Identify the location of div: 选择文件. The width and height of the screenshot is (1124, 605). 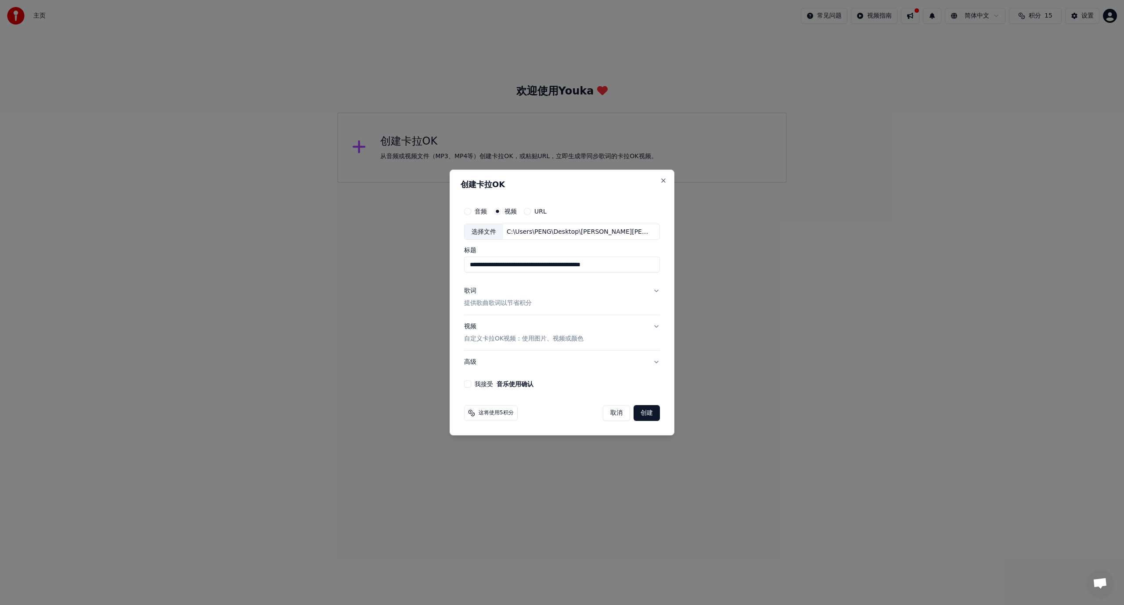
(484, 232).